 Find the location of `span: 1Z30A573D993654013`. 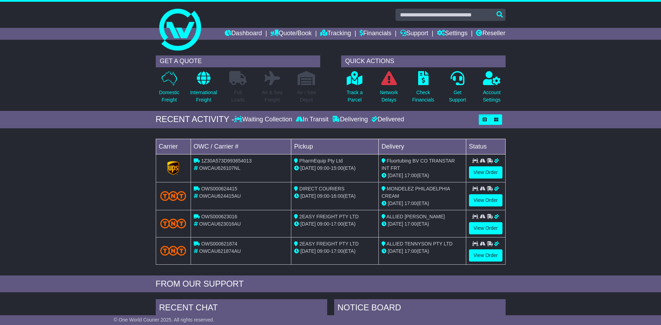

span: 1Z30A573D993654013 is located at coordinates (226, 161).